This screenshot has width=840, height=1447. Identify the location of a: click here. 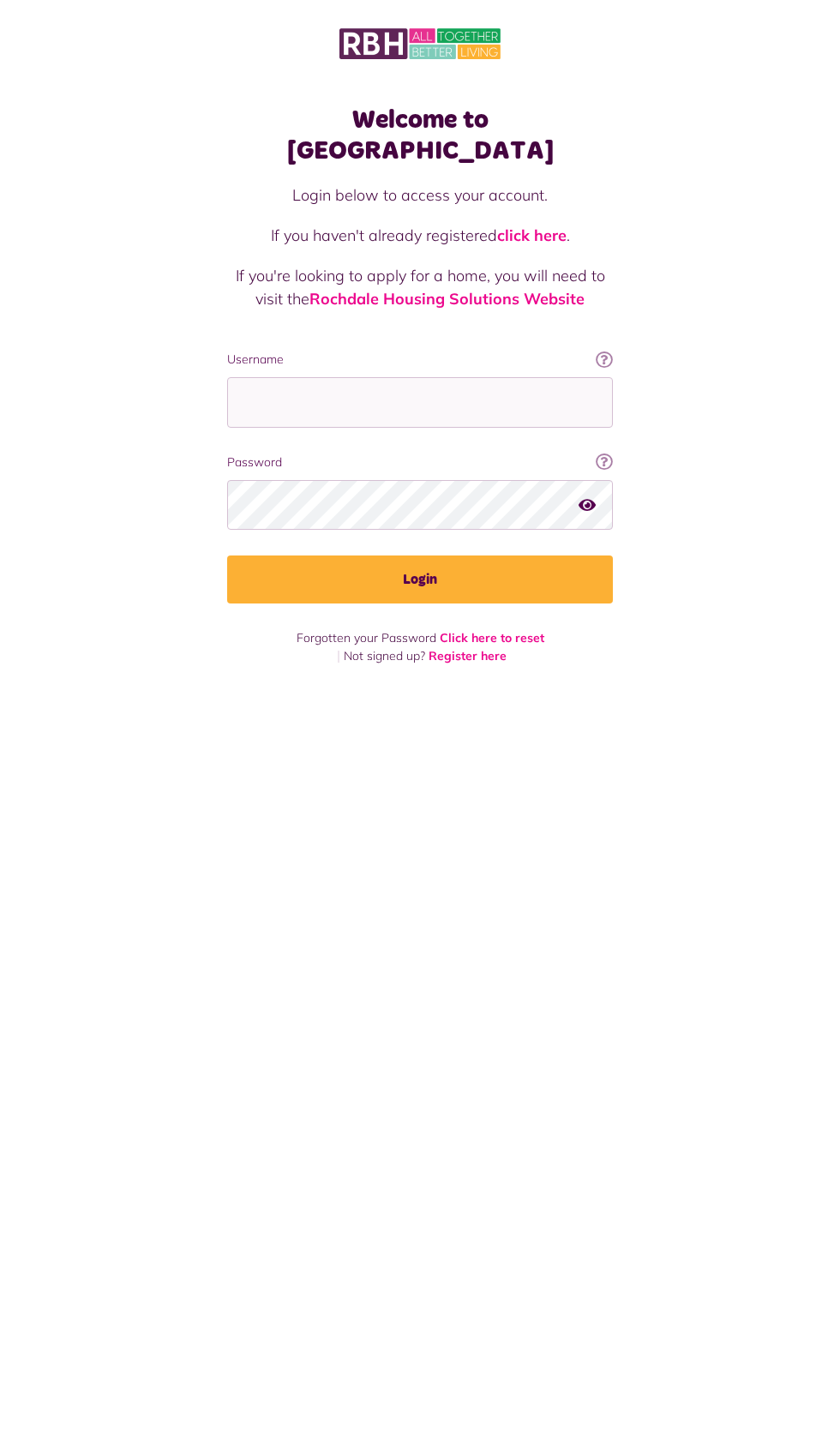
(531, 235).